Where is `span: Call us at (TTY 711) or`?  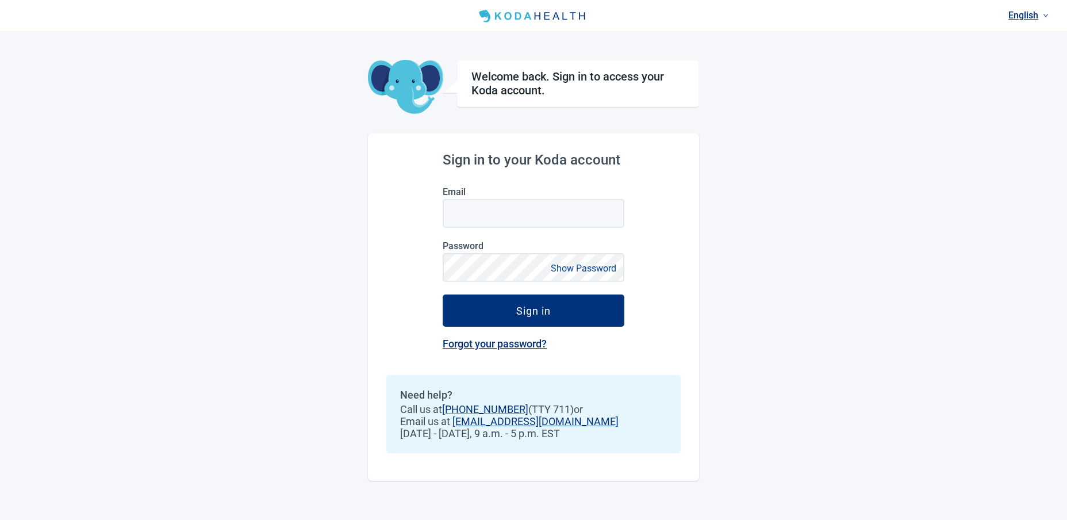 span: Call us at (TTY 711) or is located at coordinates (534, 409).